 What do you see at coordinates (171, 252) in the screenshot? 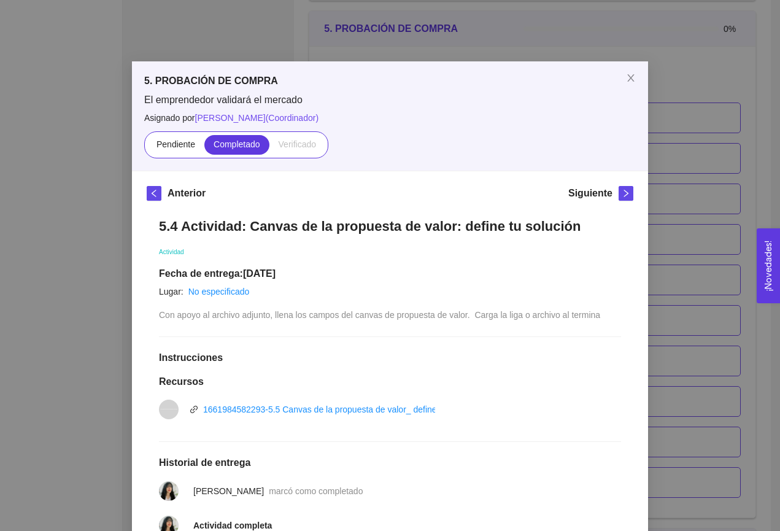
I see `span: Actividad` at bounding box center [171, 252].